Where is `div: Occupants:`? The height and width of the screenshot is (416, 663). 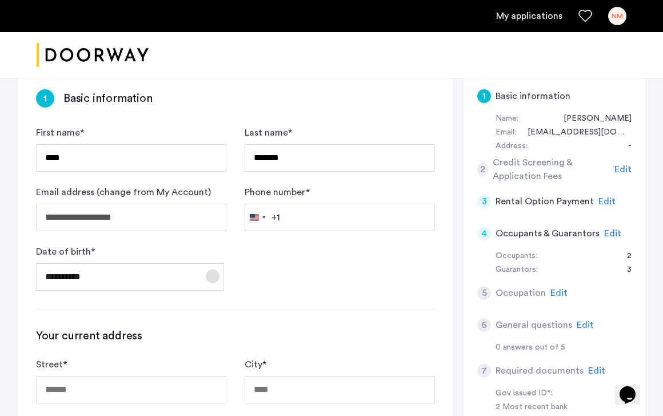 div: Occupants: is located at coordinates (516, 256).